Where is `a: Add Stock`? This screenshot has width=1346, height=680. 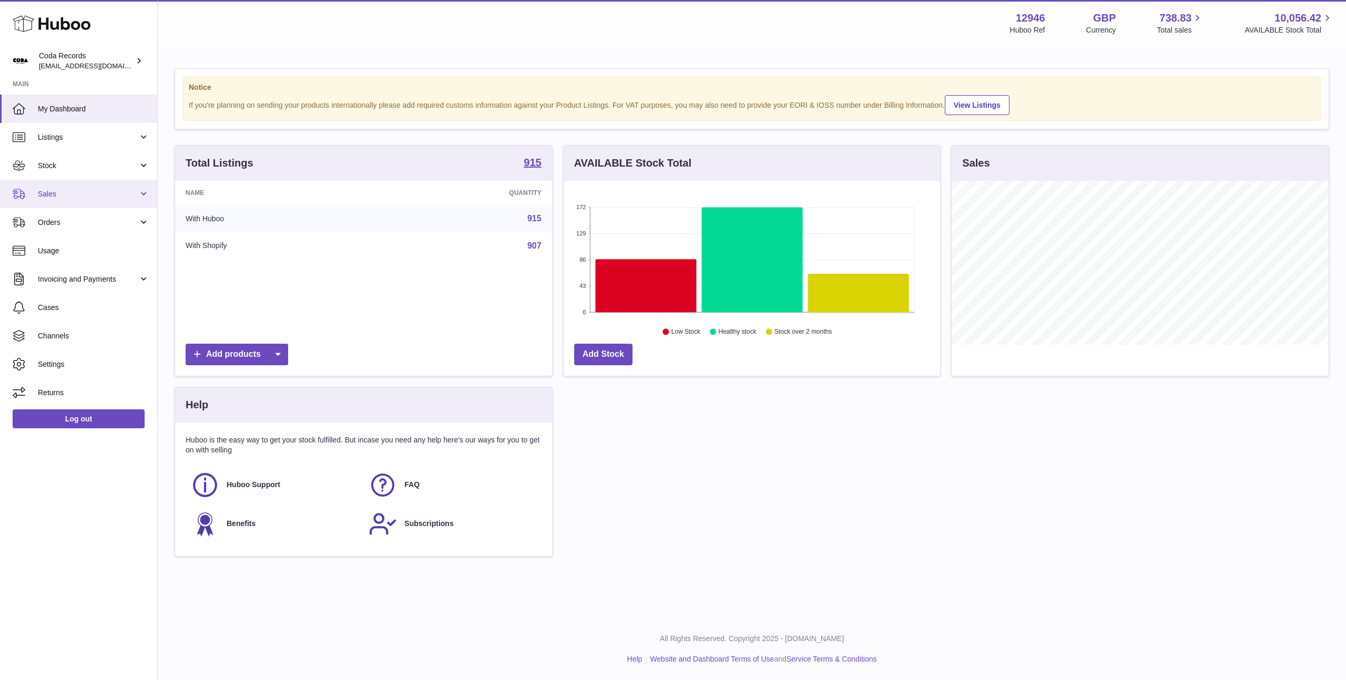 a: Add Stock is located at coordinates (603, 354).